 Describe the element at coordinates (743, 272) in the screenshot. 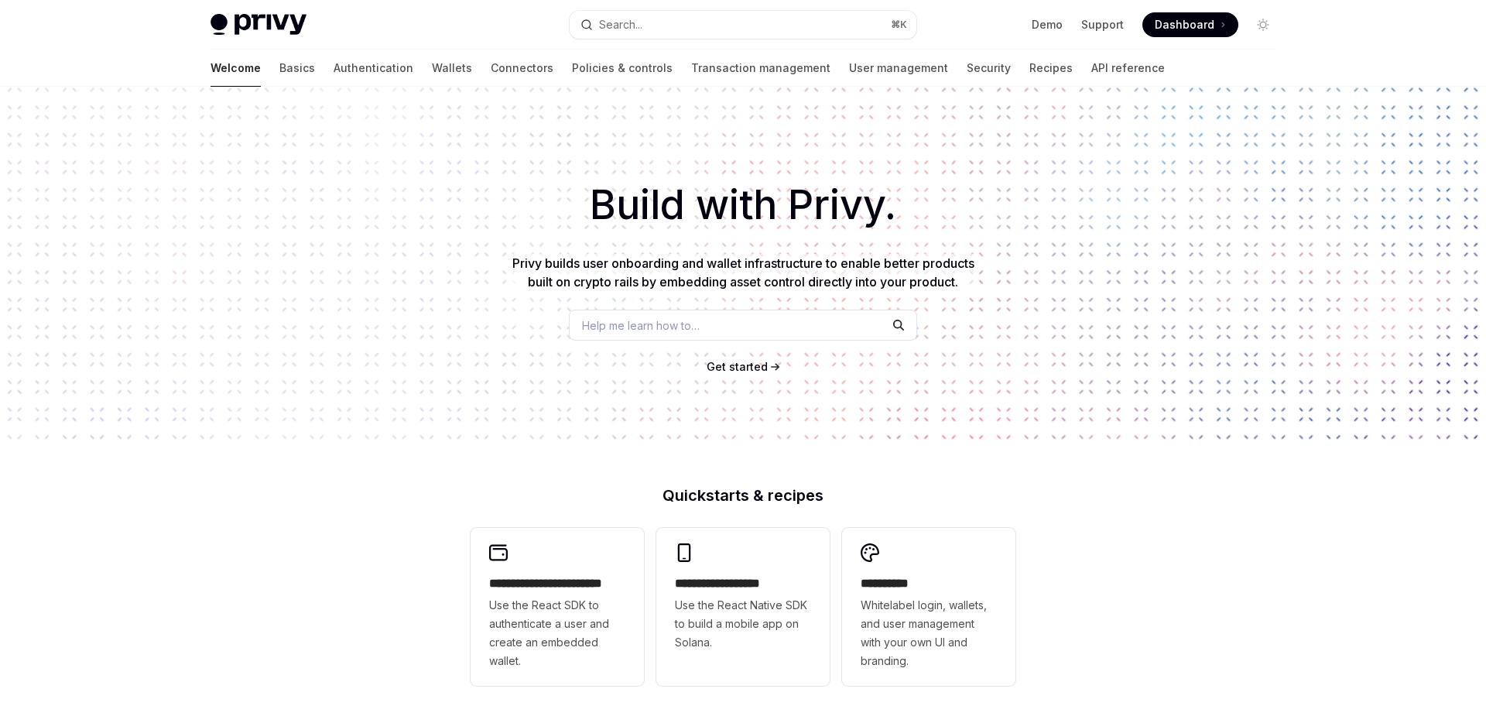

I see `span: Privy builds user onboarding and wallet infrastructure to enable better products built on crypto ...` at that location.